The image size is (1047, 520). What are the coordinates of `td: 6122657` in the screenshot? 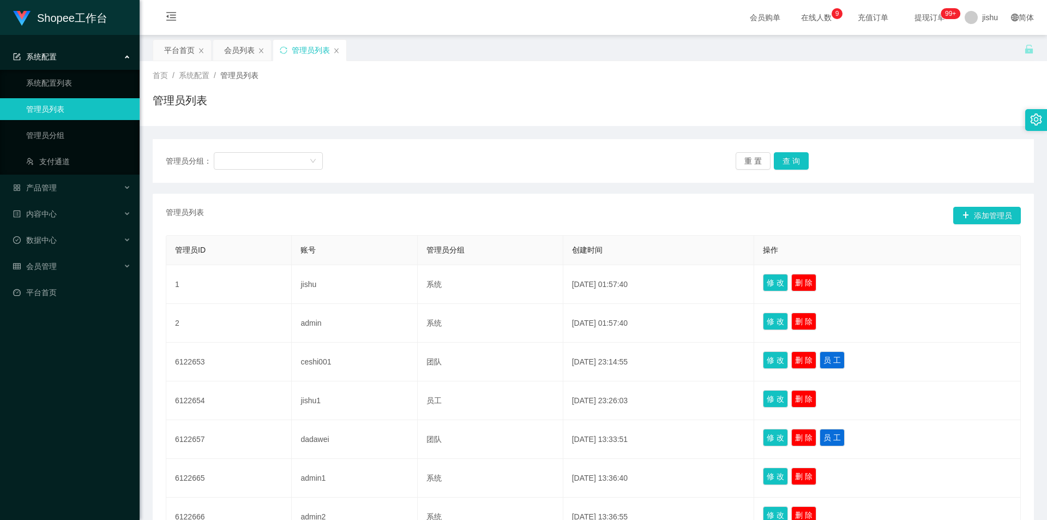 It's located at (229, 439).